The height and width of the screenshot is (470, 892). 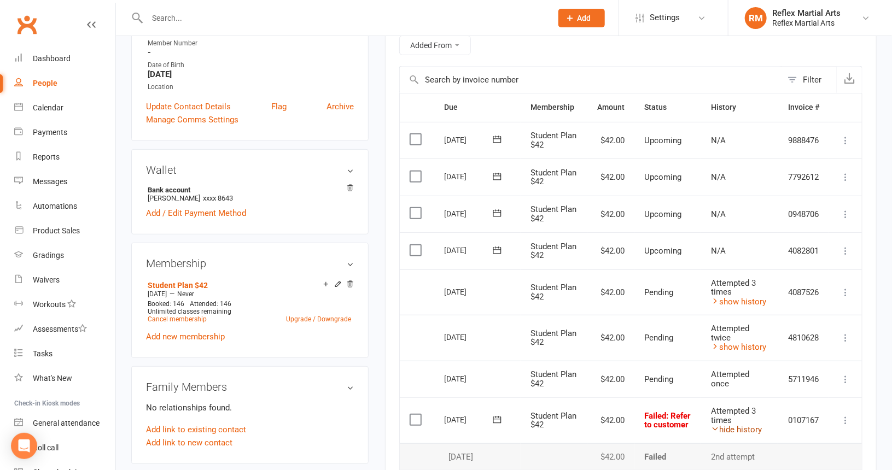 I want to click on div: Assessments, so click(x=60, y=329).